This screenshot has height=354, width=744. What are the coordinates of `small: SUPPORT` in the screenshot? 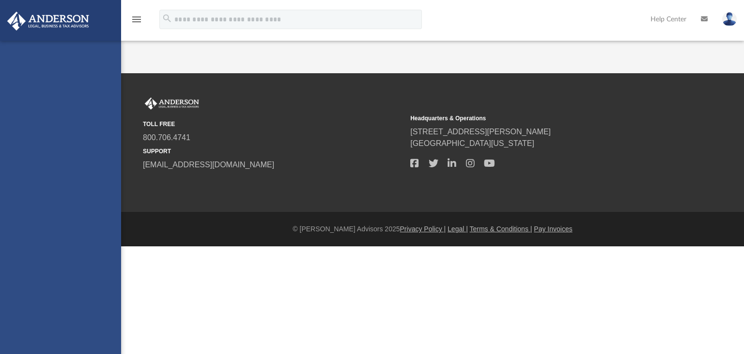 It's located at (273, 151).